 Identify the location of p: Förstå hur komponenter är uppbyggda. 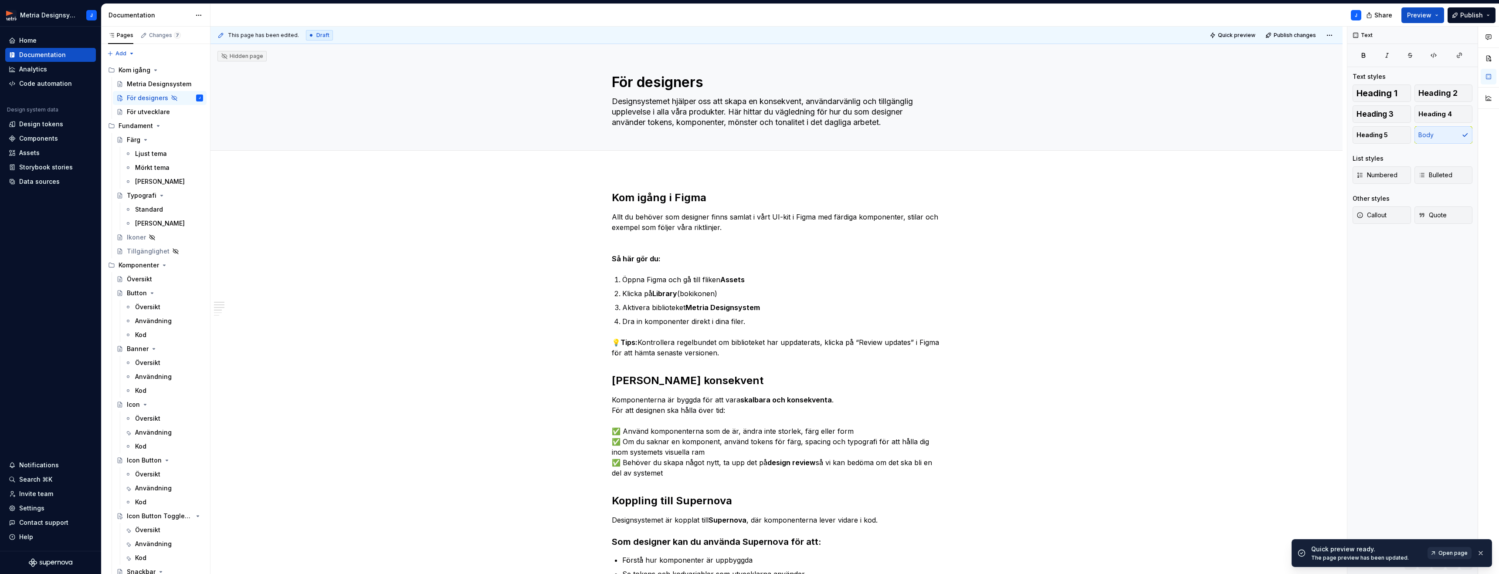
(782, 560).